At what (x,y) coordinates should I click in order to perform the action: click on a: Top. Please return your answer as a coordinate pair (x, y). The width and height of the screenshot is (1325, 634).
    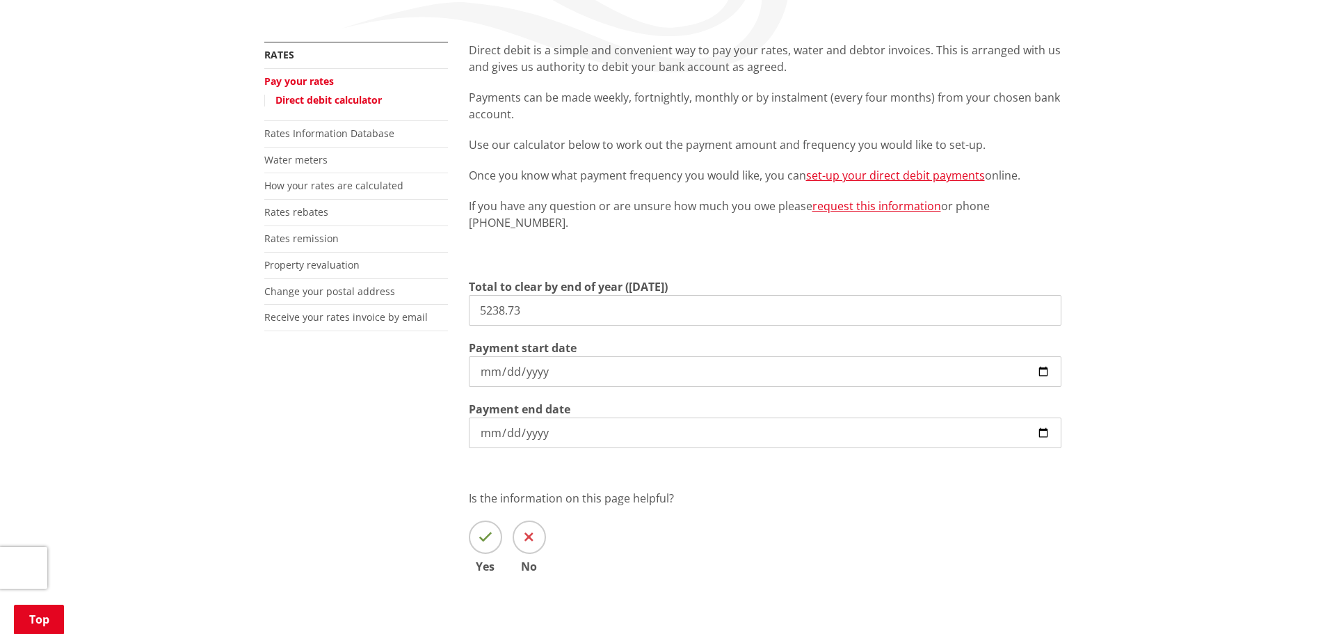
    Looking at the image, I should click on (39, 619).